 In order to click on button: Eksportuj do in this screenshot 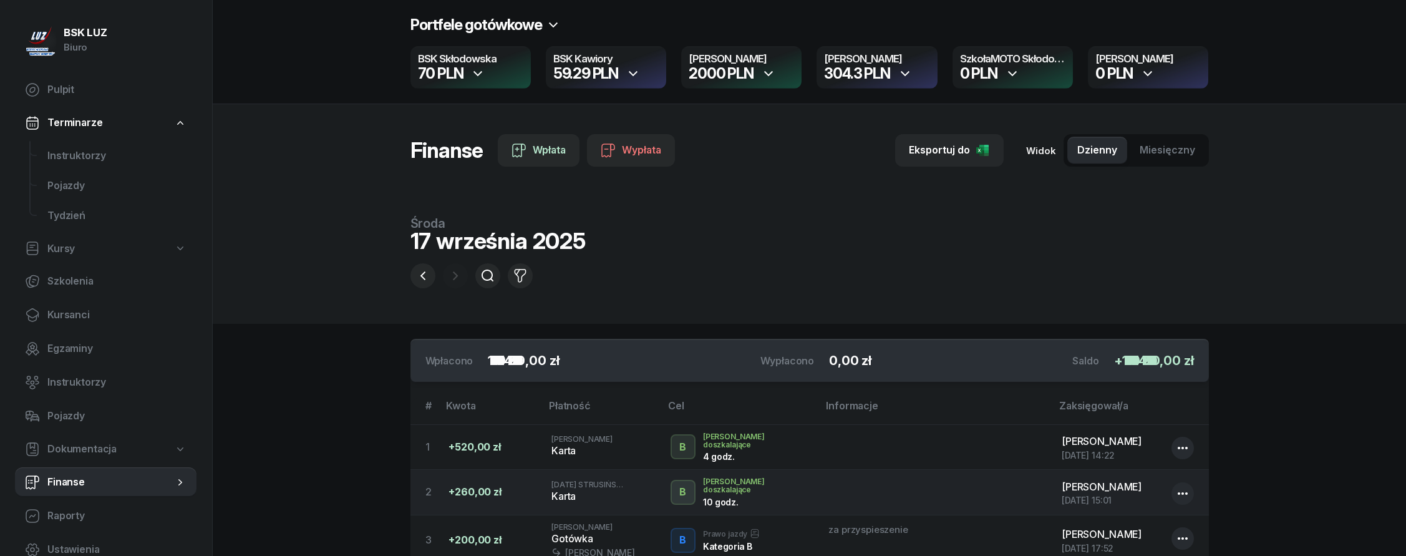, I will do `click(949, 150)`.